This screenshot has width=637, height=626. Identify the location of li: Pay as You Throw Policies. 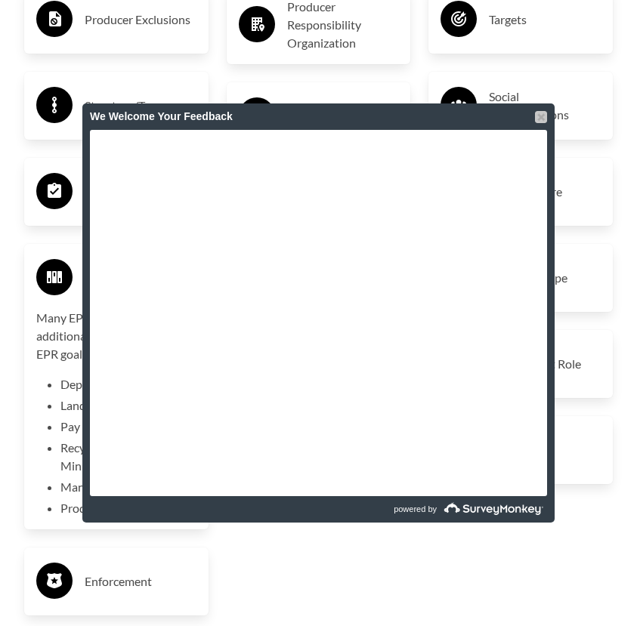
(128, 427).